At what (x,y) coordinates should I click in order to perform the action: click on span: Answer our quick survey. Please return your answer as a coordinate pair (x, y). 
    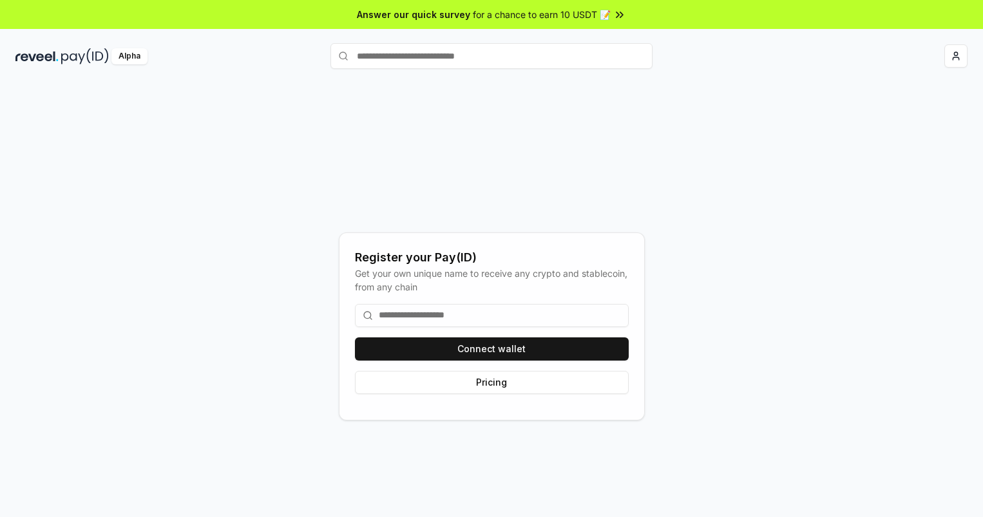
    Looking at the image, I should click on (414, 14).